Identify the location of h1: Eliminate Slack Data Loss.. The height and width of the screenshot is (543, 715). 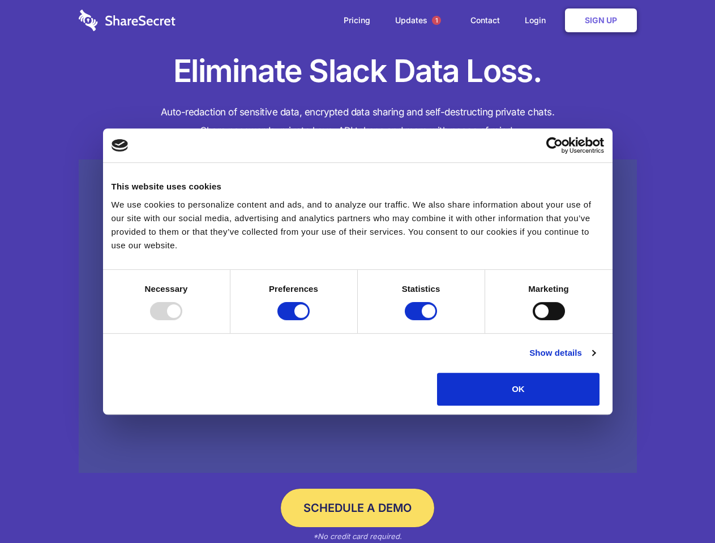
(358, 71).